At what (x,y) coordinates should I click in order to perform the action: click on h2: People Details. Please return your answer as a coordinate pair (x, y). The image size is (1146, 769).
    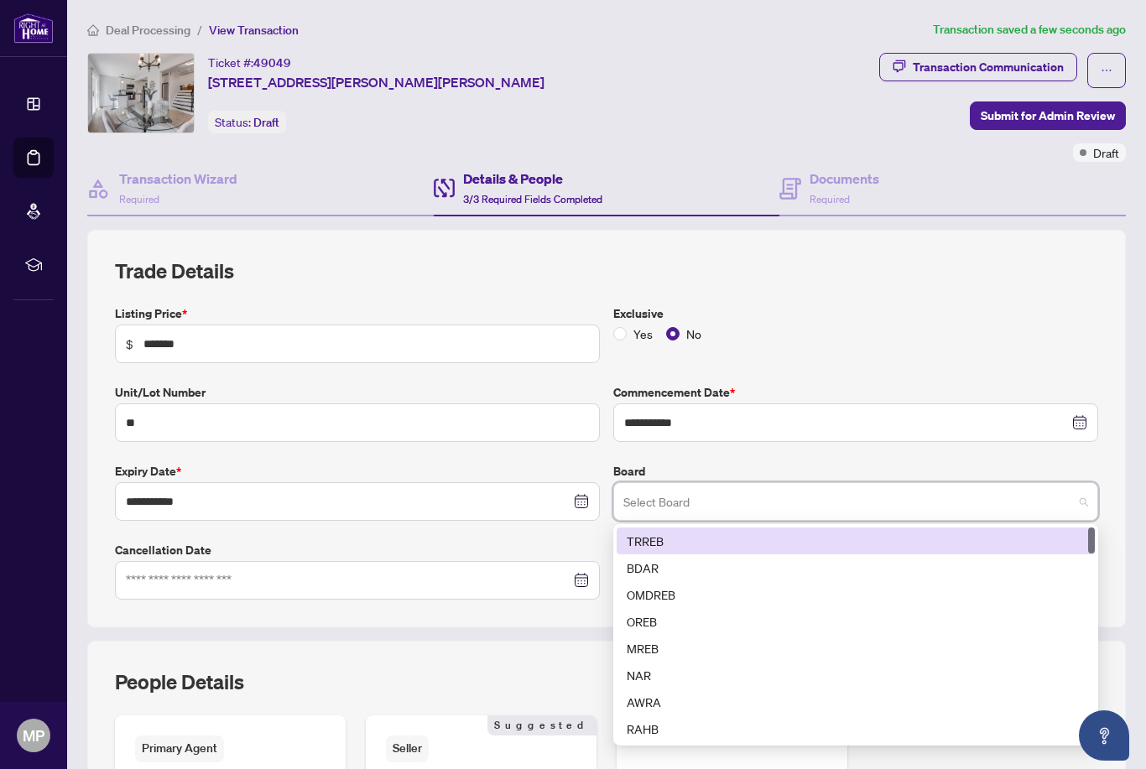
    Looking at the image, I should click on (180, 682).